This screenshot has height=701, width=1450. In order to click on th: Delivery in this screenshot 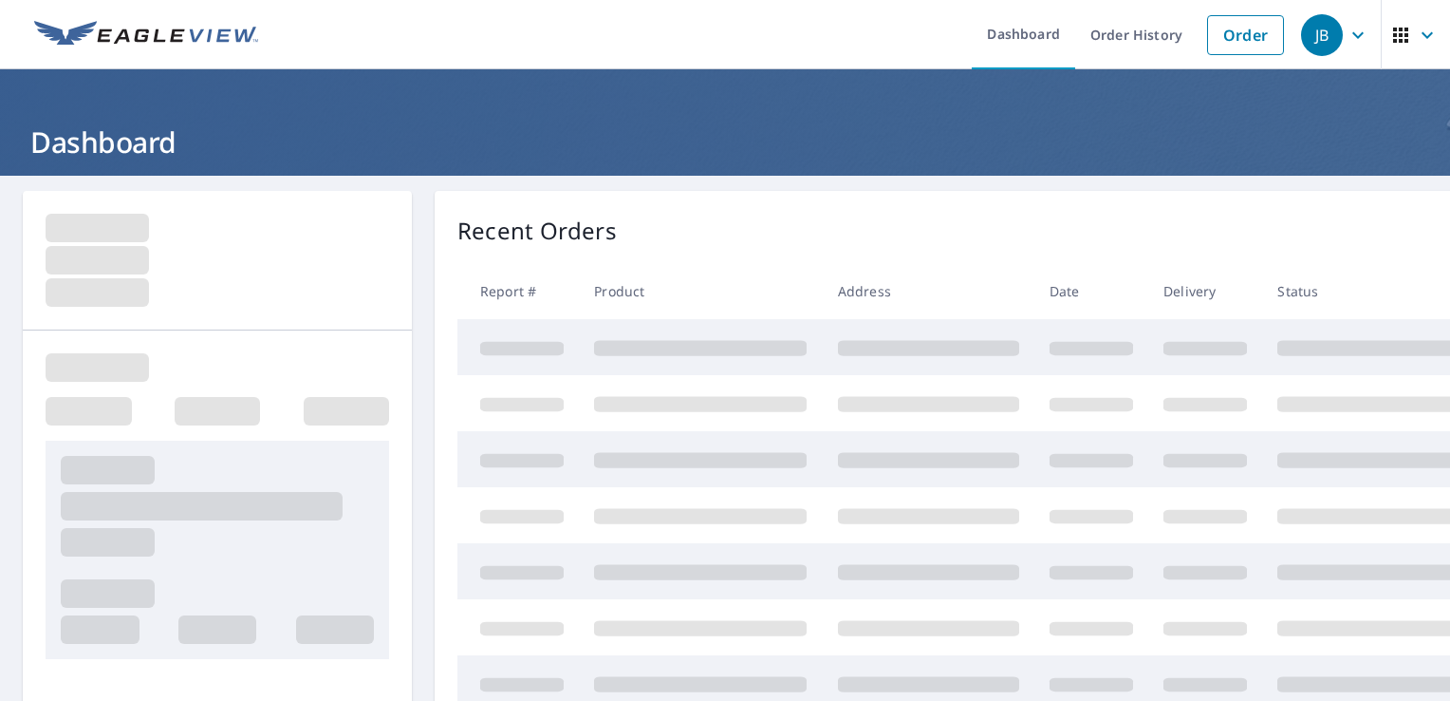, I will do `click(1206, 290)`.